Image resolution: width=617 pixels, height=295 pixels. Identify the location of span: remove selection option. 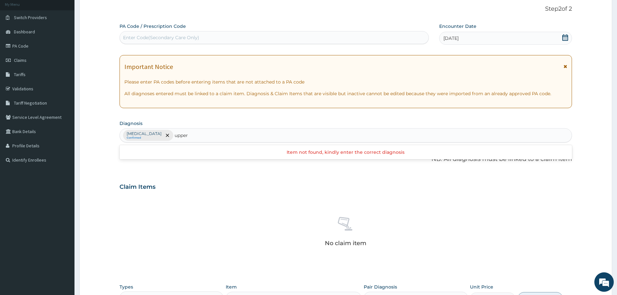
(167, 135).